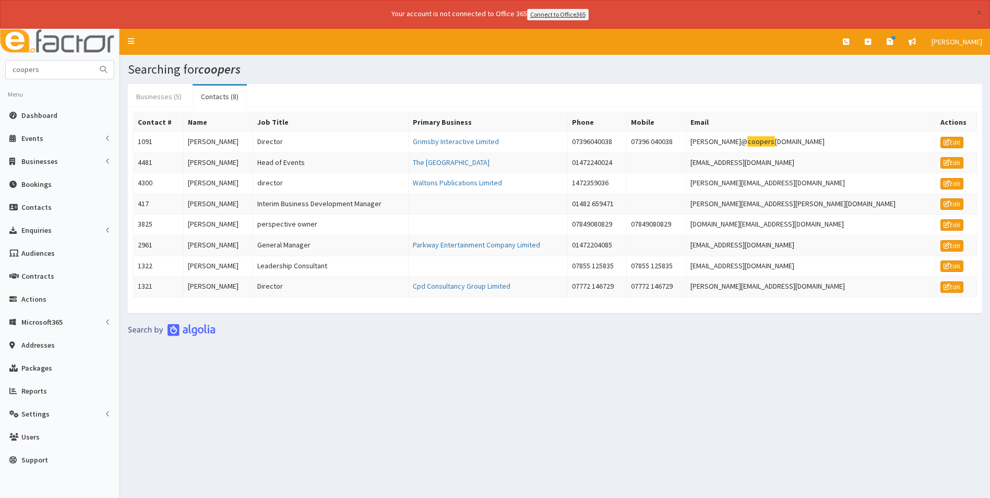 The width and height of the screenshot is (990, 498). What do you see at coordinates (159, 184) in the screenshot?
I see `td: 4300` at bounding box center [159, 184].